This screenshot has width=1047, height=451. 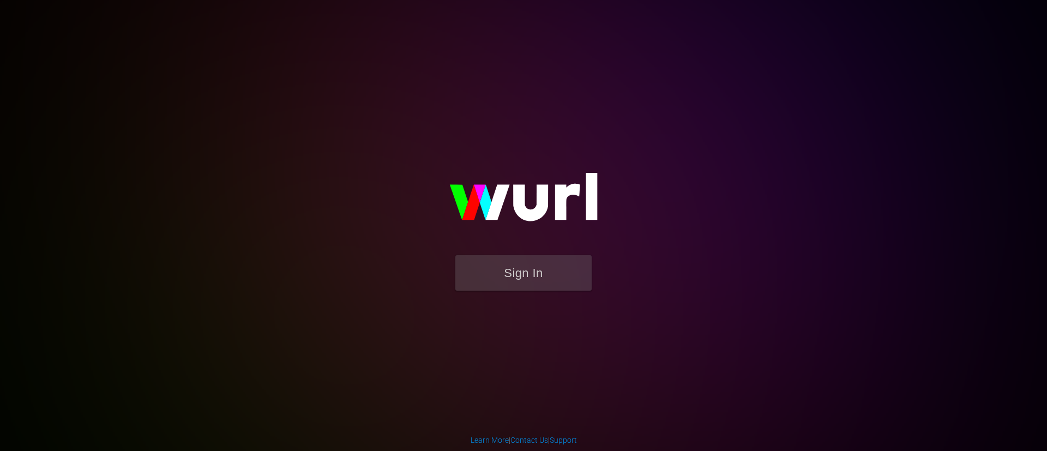 What do you see at coordinates (490, 440) in the screenshot?
I see `a: Learn More` at bounding box center [490, 440].